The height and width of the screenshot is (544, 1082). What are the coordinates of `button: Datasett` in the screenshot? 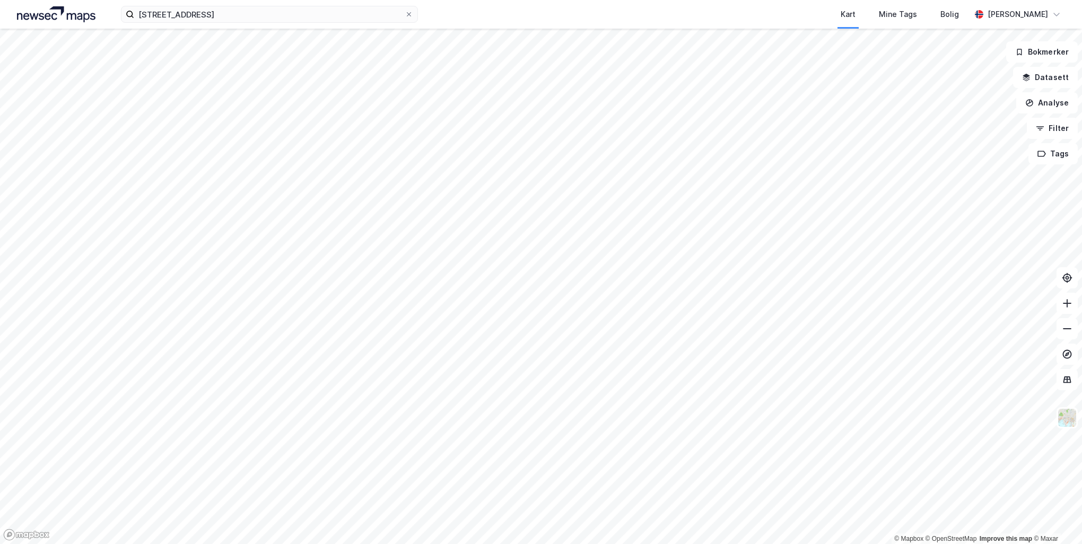 It's located at (1045, 77).